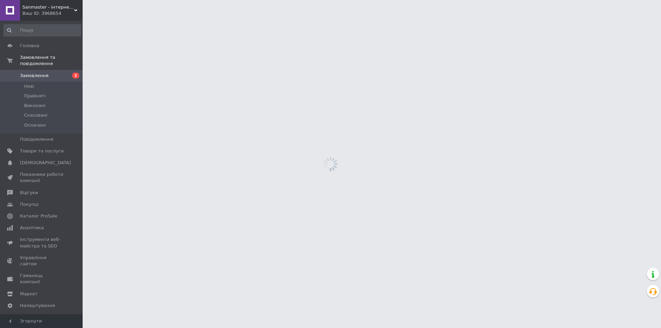 Image resolution: width=661 pixels, height=328 pixels. What do you see at coordinates (52, 13) in the screenshot?
I see `div: Ваш ID: 3968654` at bounding box center [52, 13].